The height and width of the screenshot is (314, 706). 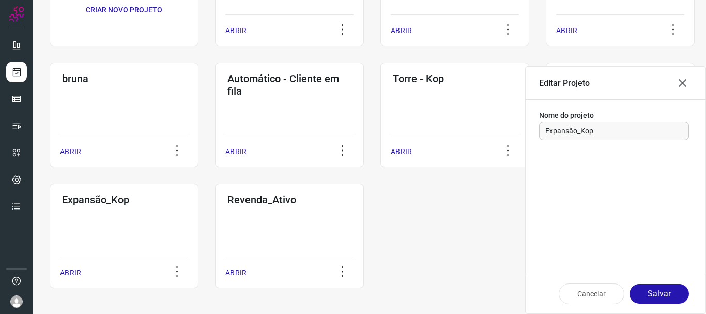 I want to click on h3: Expansão_Kop, so click(x=124, y=199).